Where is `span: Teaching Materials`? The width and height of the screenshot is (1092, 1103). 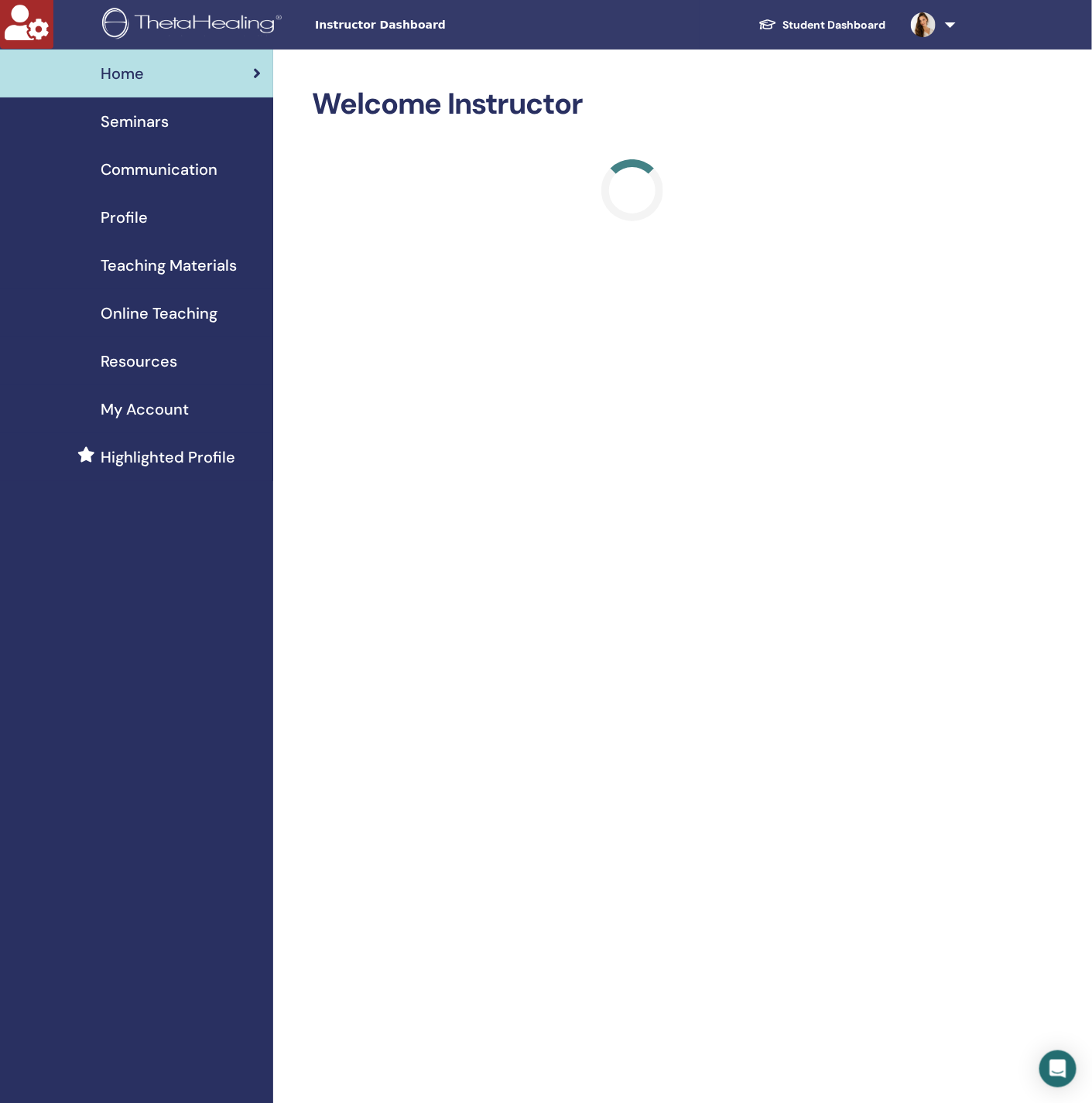
span: Teaching Materials is located at coordinates (169, 266).